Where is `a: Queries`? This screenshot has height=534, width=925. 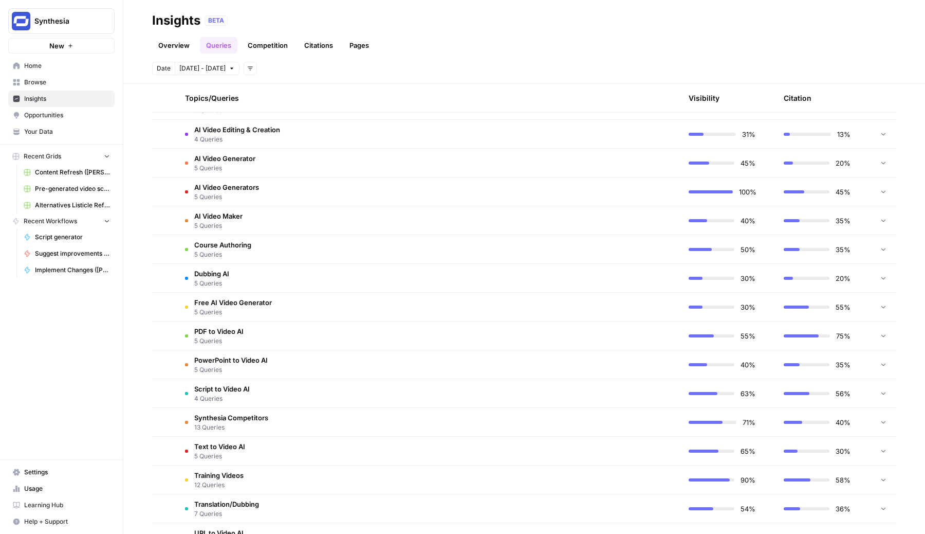
a: Queries is located at coordinates (218, 45).